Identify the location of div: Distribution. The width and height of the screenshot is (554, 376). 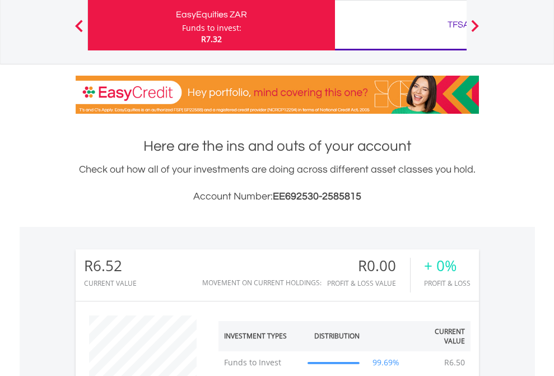
(337, 336).